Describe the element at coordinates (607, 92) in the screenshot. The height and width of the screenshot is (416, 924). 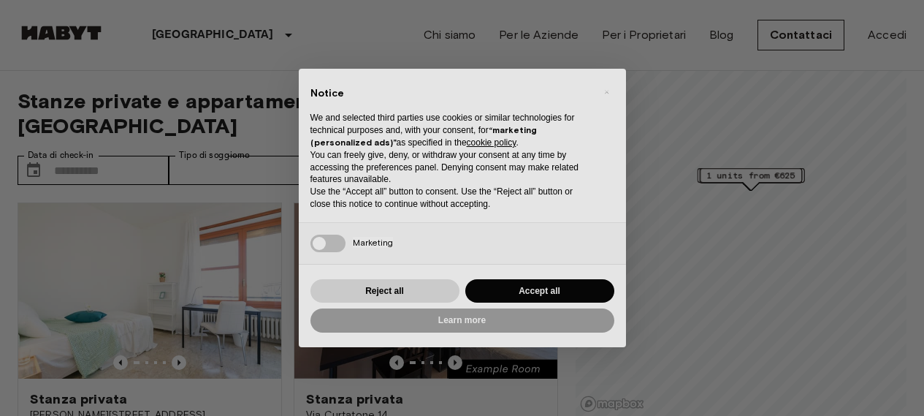
I see `button: Close this notice` at that location.